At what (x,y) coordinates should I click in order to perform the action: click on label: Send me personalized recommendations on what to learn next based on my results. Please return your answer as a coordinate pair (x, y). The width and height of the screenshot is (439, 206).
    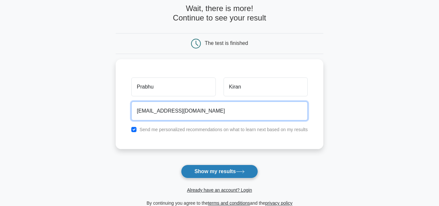
    Looking at the image, I should click on (223, 129).